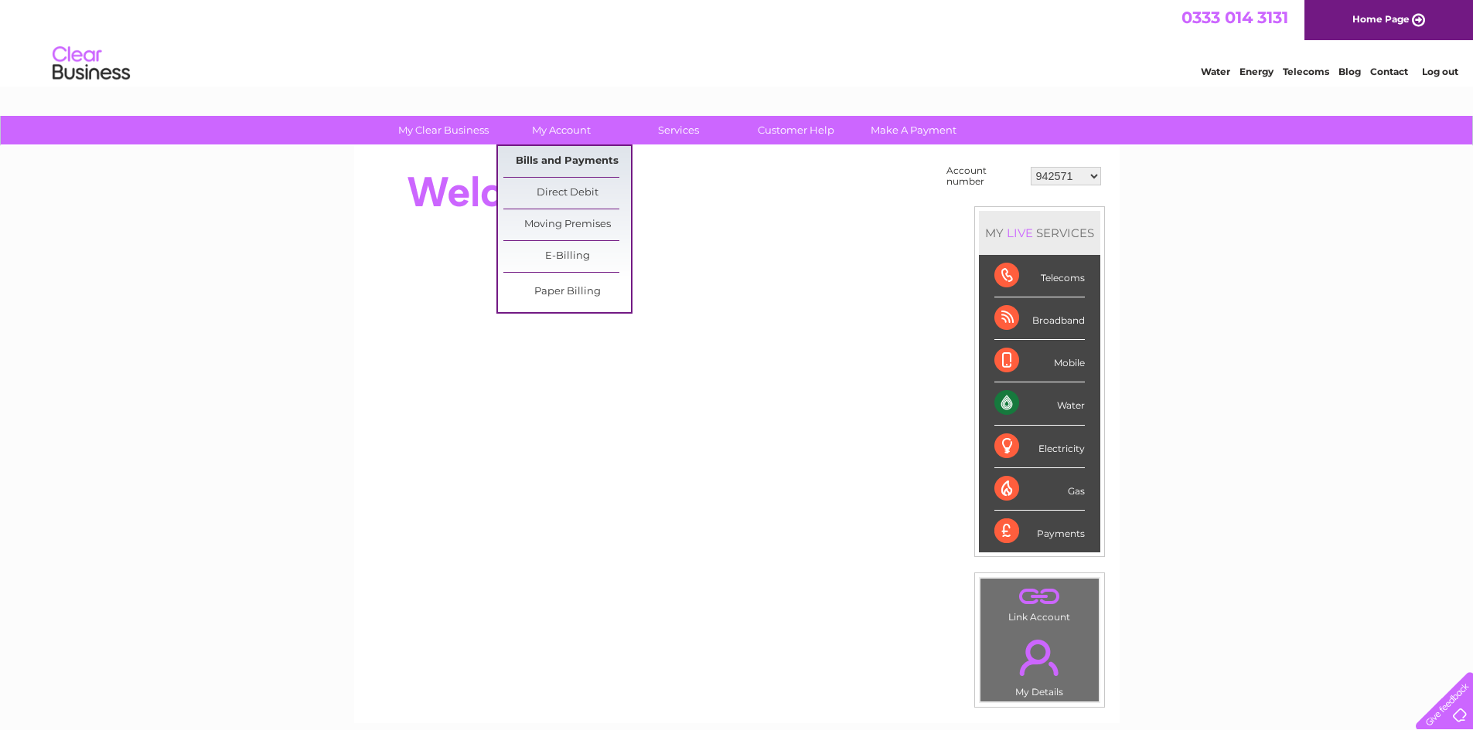 This screenshot has height=730, width=1473. Describe the element at coordinates (1215, 71) in the screenshot. I see `a: Water` at that location.